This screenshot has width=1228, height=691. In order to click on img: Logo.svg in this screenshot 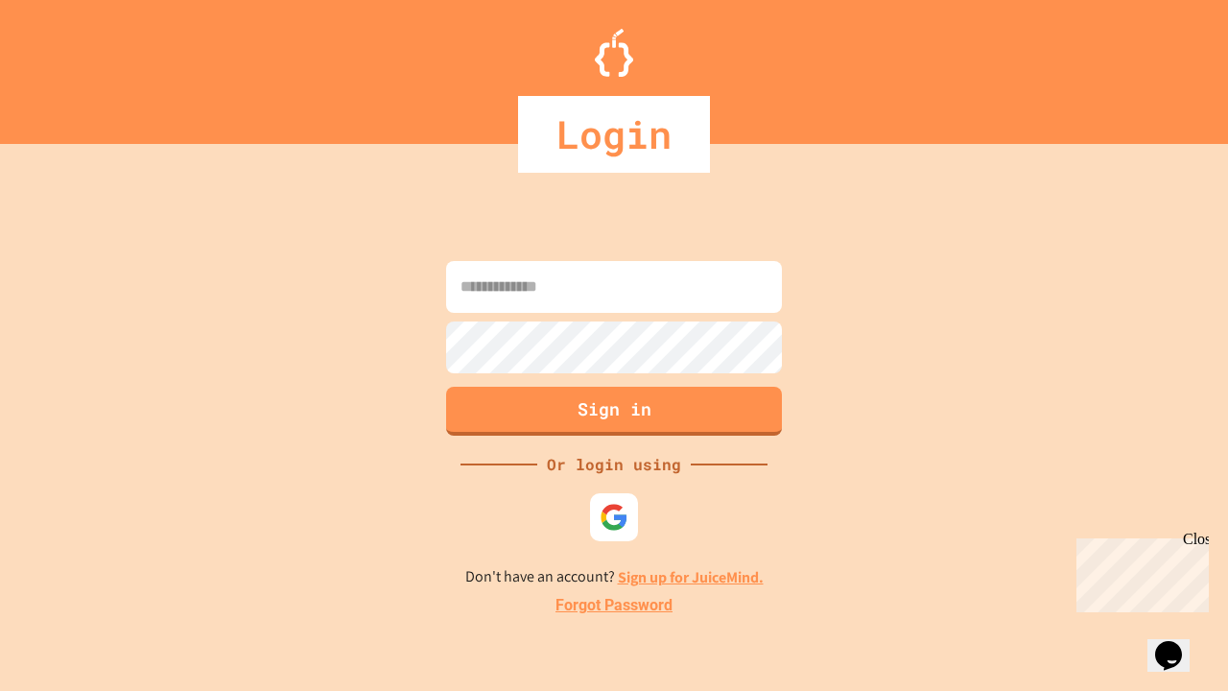, I will do `click(614, 53)`.